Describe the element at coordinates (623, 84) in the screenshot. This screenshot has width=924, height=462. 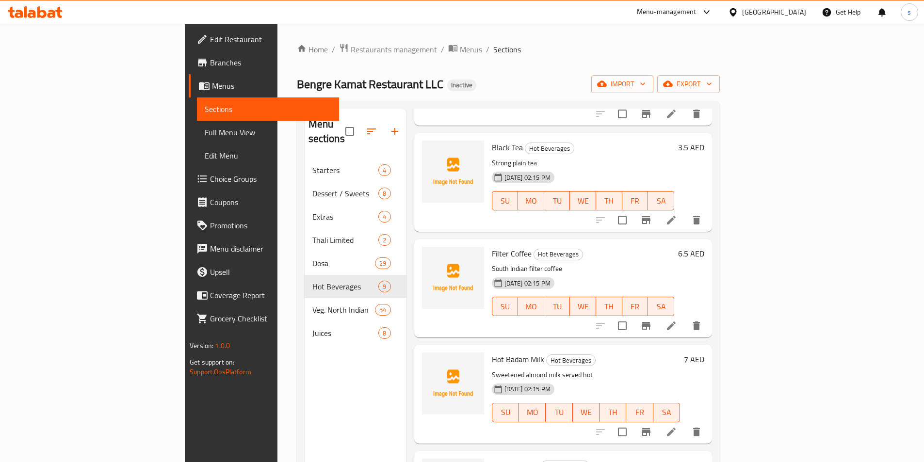
I see `button: import` at that location.